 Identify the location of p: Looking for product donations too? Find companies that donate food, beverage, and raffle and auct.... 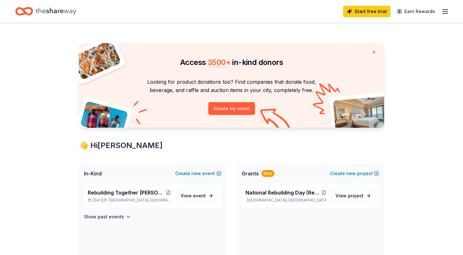
(232, 86).